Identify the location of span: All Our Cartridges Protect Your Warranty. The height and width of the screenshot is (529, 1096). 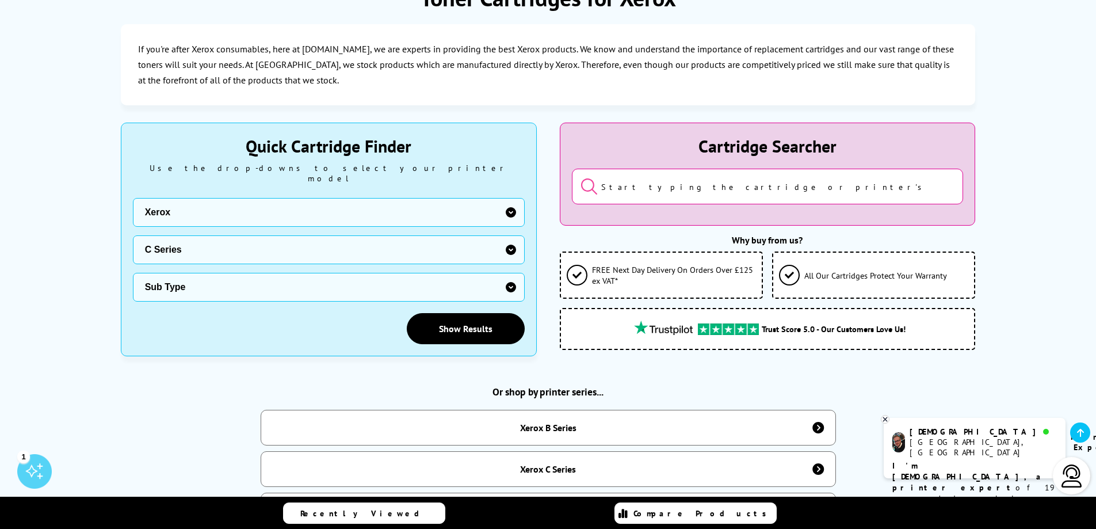
(876, 275).